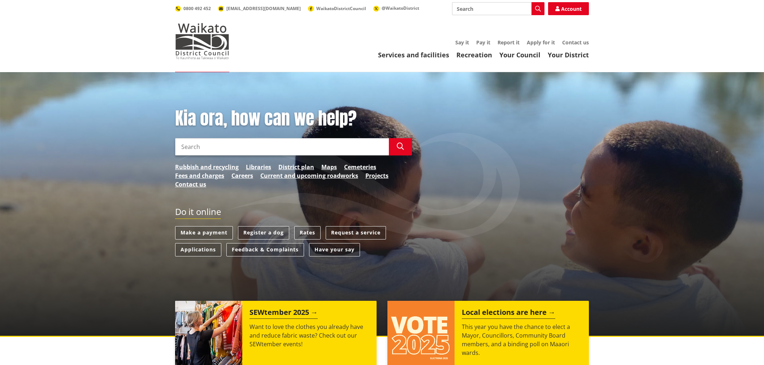  I want to click on a: Apply for it, so click(541, 42).